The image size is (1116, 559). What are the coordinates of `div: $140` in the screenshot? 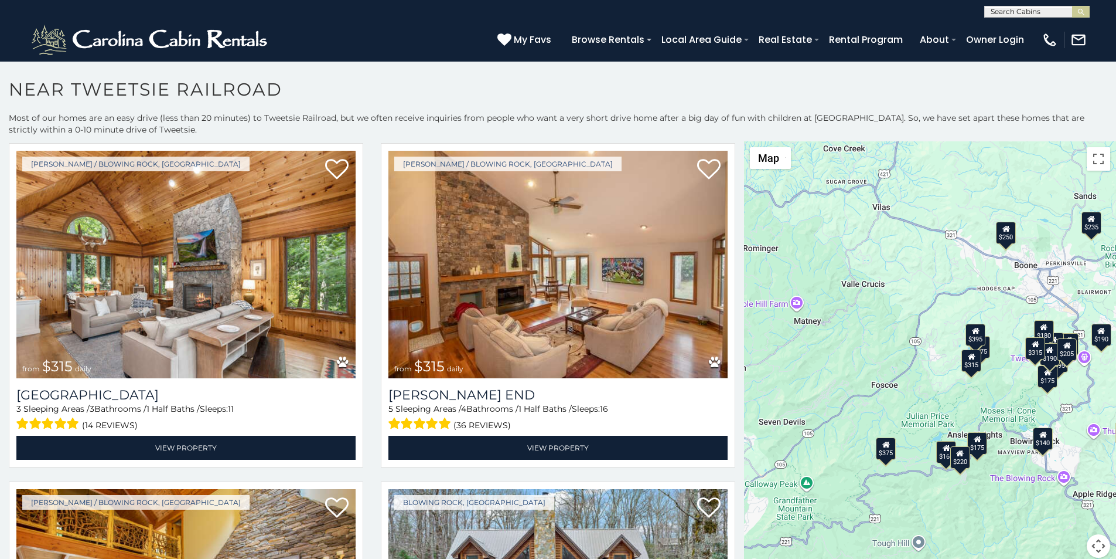 It's located at (1044, 438).